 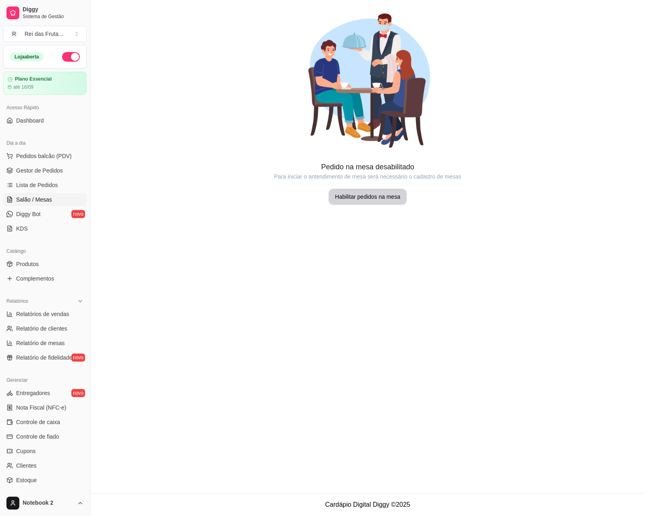 I want to click on a: Salão / Mesas, so click(x=45, y=199).